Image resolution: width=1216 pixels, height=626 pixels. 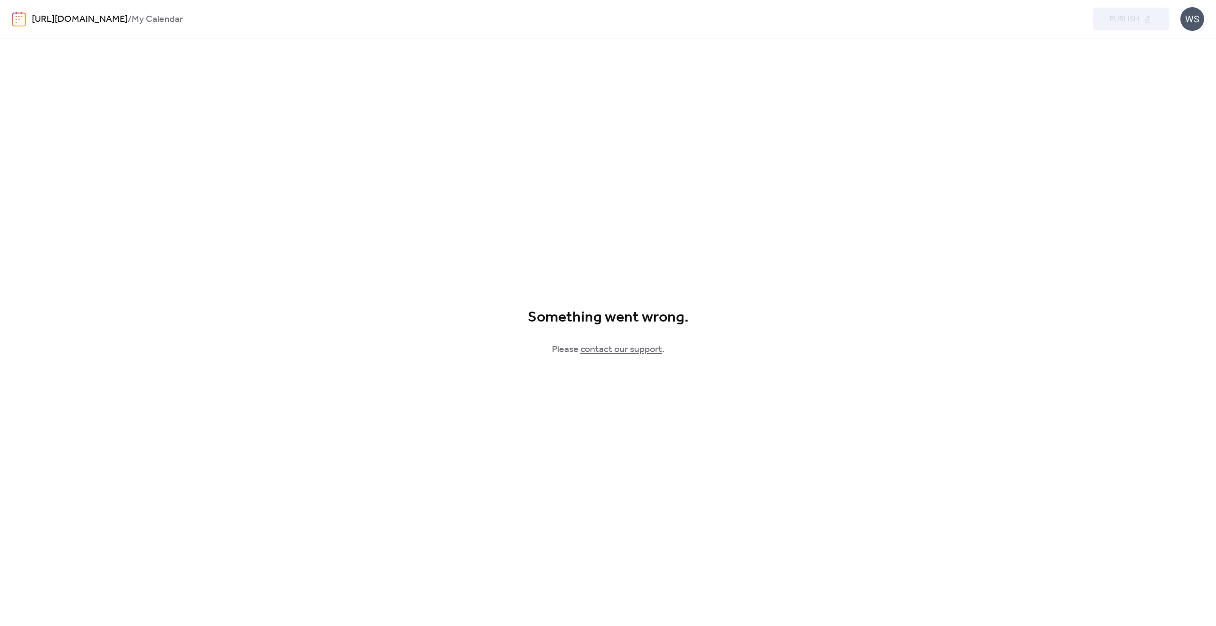 I want to click on div: WS, so click(x=1192, y=19).